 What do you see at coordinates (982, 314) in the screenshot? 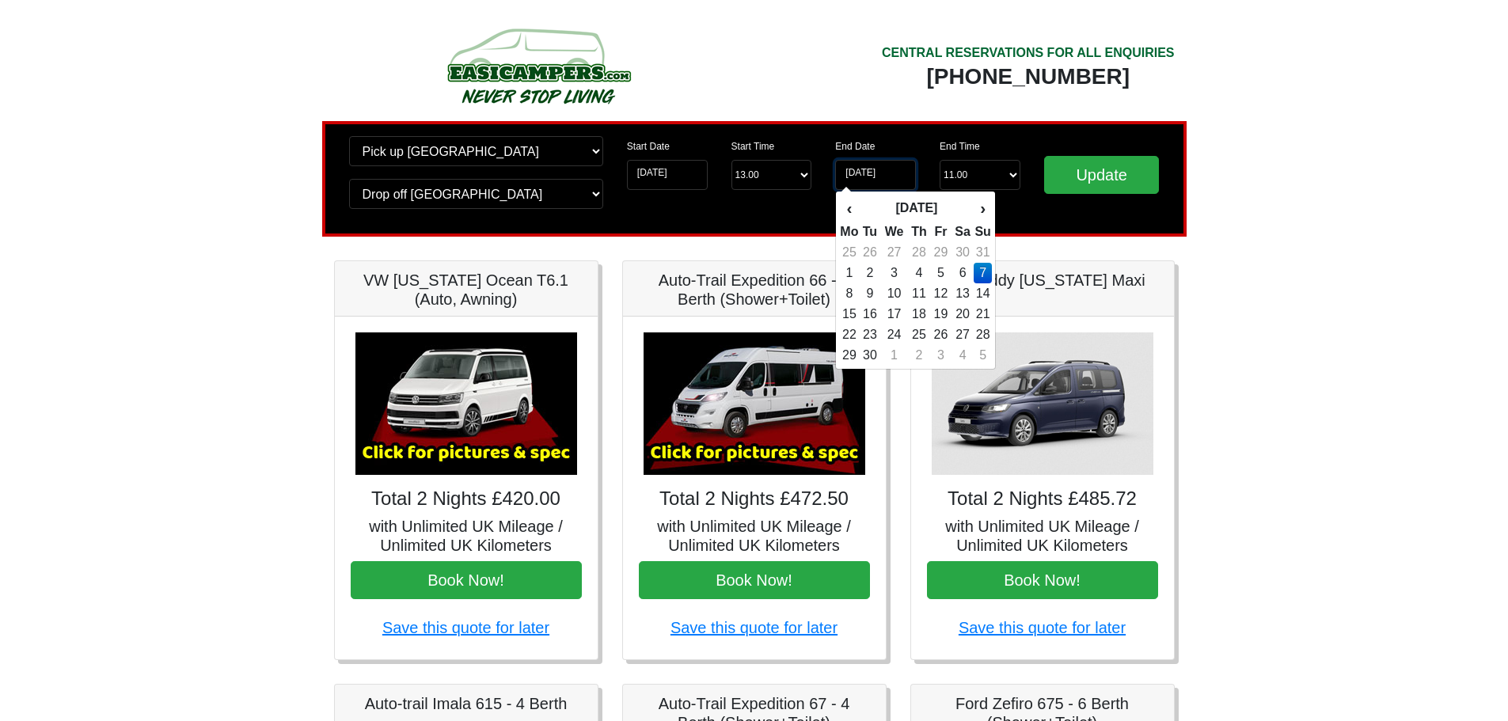
I see `td: 21` at bounding box center [982, 314].